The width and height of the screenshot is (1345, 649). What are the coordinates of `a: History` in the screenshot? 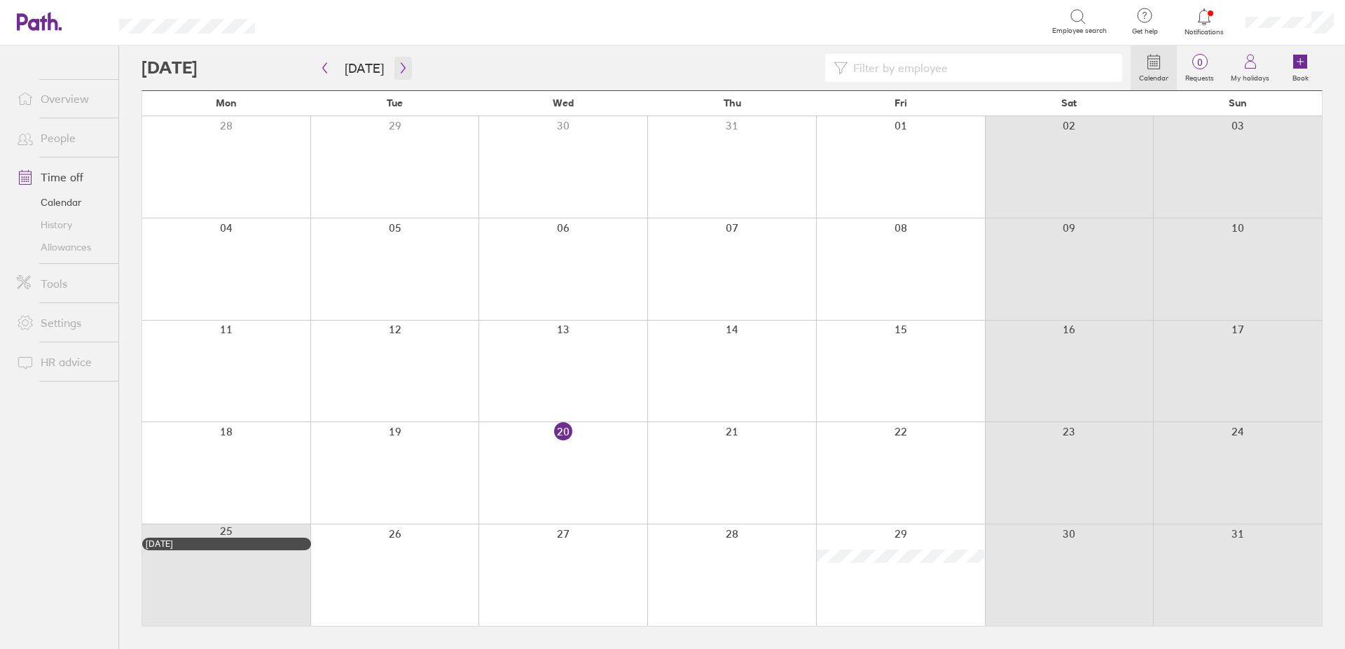 It's located at (62, 225).